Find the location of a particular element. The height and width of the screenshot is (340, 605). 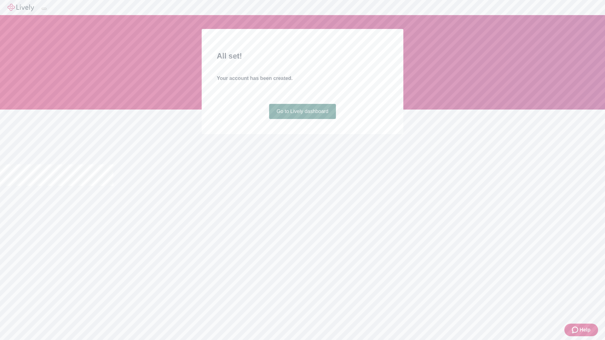

svg: Zendesk support icon is located at coordinates (575, 330).